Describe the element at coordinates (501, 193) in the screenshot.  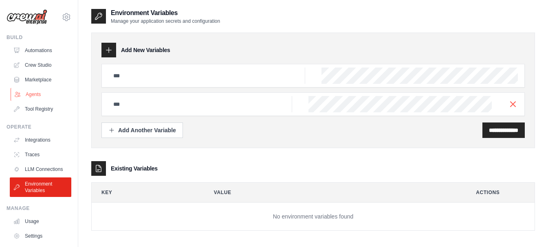
I see `th: Actions` at that location.